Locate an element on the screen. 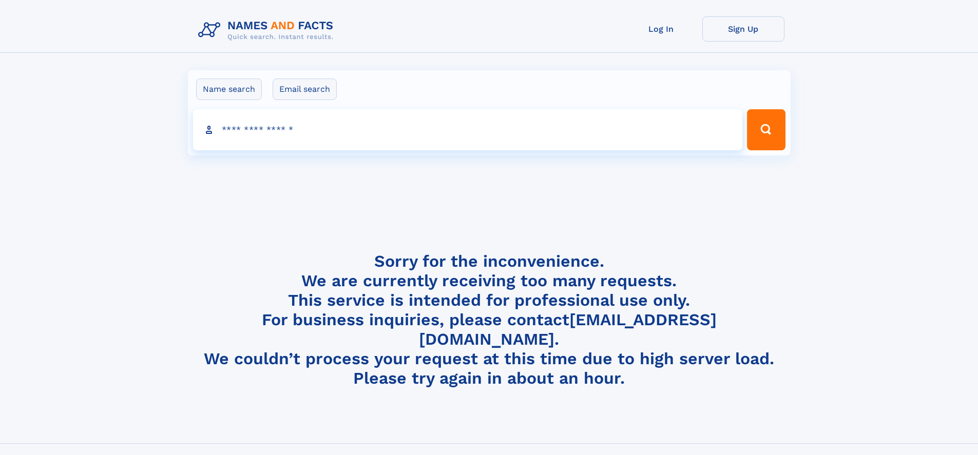 The height and width of the screenshot is (455, 978). input: search input is located at coordinates (468, 130).